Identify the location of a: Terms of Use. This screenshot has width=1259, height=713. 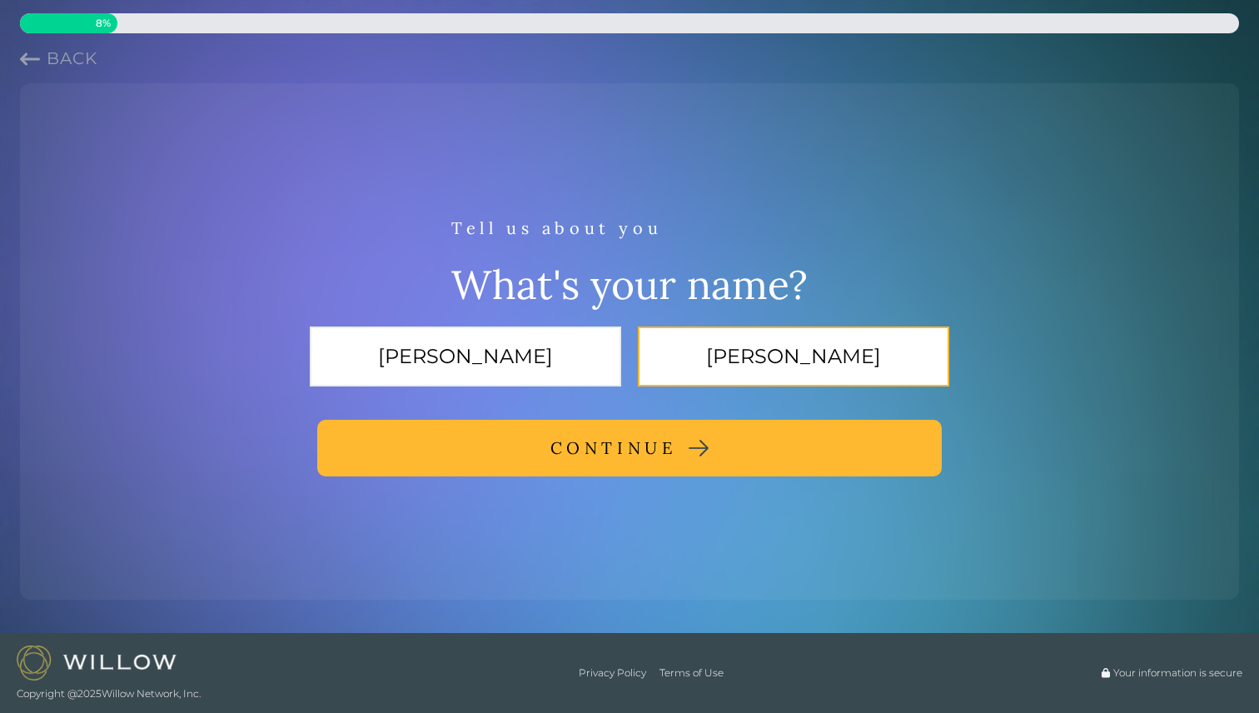
(691, 673).